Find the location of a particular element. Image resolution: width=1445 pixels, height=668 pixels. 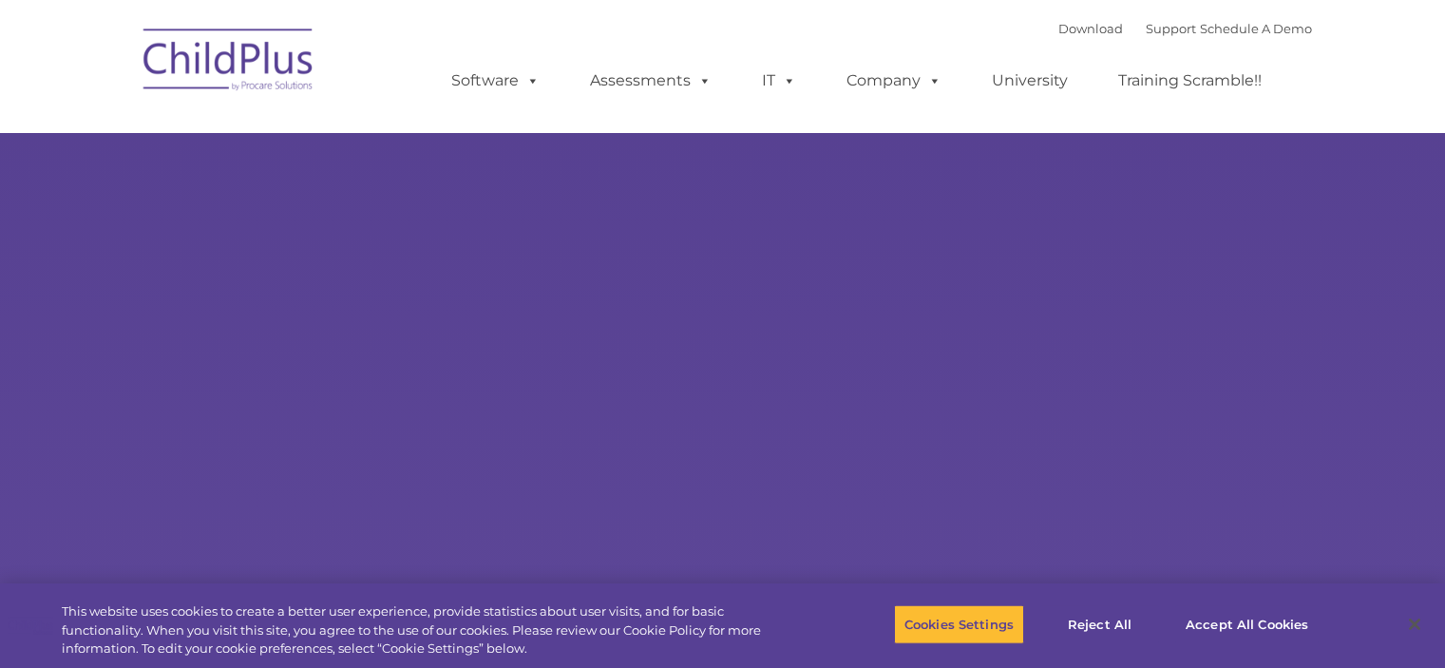

a: Schedule A Demo is located at coordinates (1256, 29).